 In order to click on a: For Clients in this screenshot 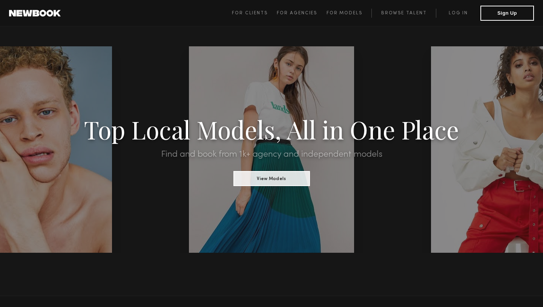, I will do `click(254, 13)`.